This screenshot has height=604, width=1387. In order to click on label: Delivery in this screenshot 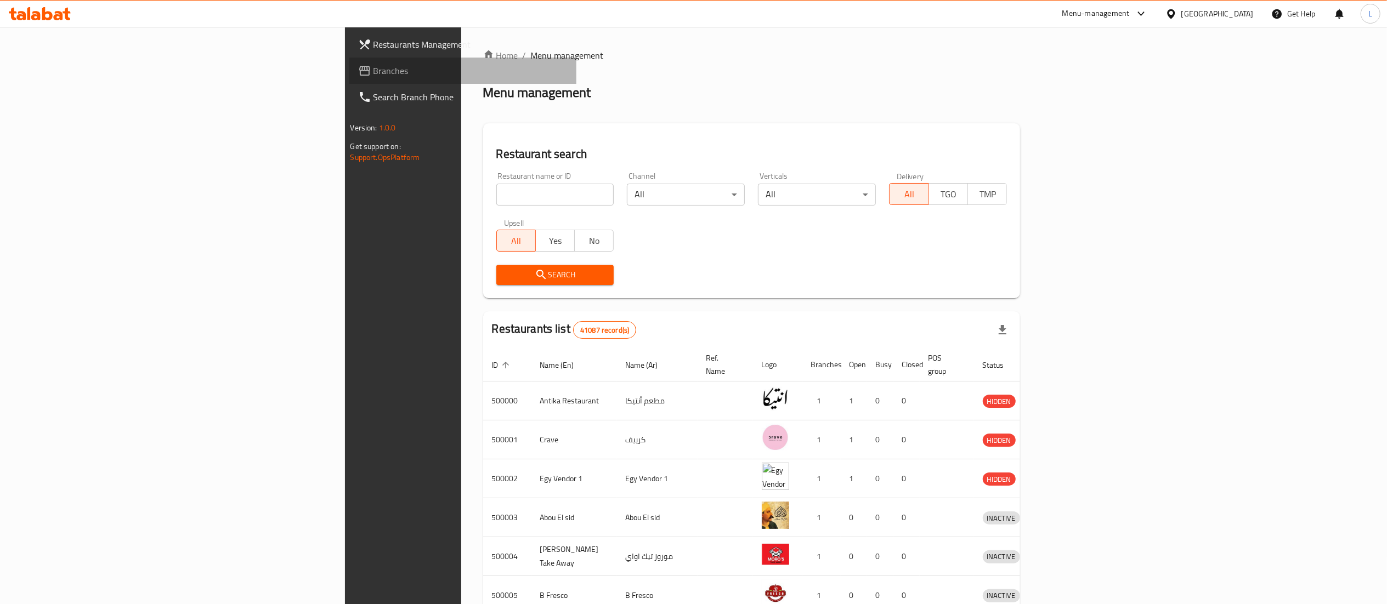, I will do `click(910, 176)`.